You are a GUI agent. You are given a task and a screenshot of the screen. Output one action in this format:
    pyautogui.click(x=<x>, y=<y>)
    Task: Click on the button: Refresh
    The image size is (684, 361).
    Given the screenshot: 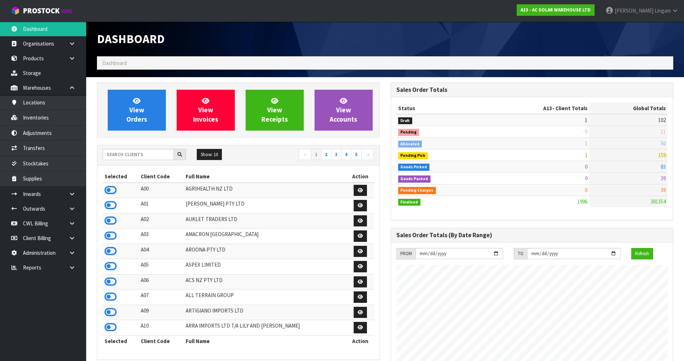 What is the action you would take?
    pyautogui.click(x=642, y=254)
    